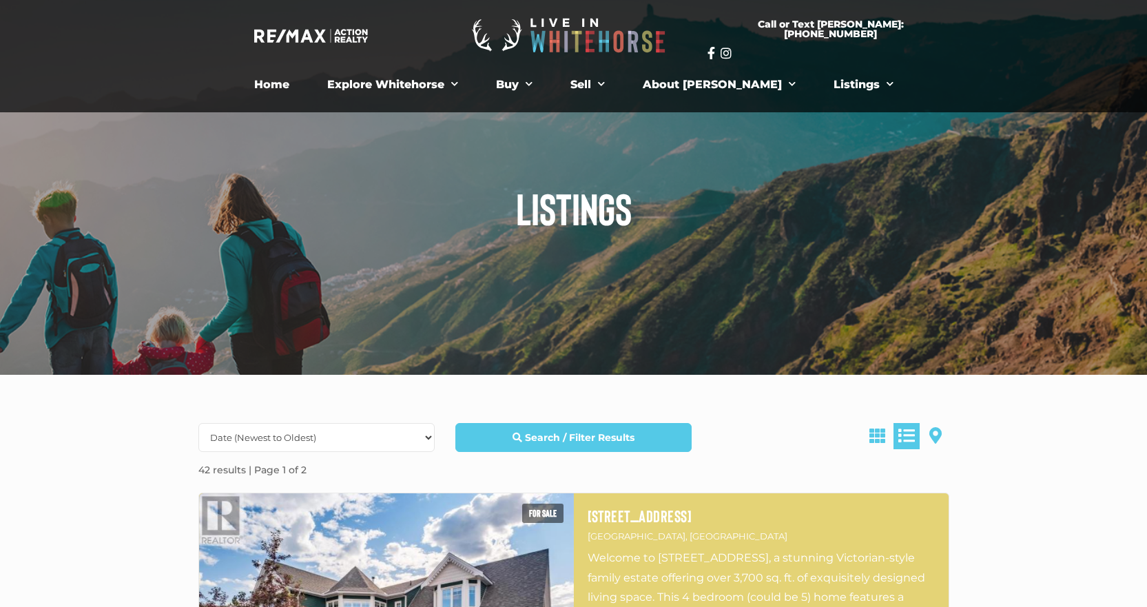 The image size is (1147, 607). Describe the element at coordinates (252, 470) in the screenshot. I see `strong: 42 results | Page 1 of 2` at that location.